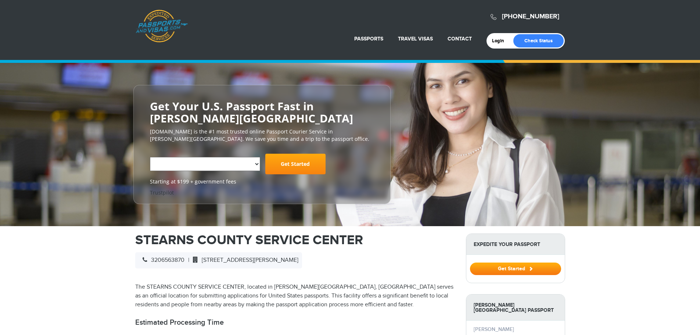  I want to click on a: Contact, so click(459, 39).